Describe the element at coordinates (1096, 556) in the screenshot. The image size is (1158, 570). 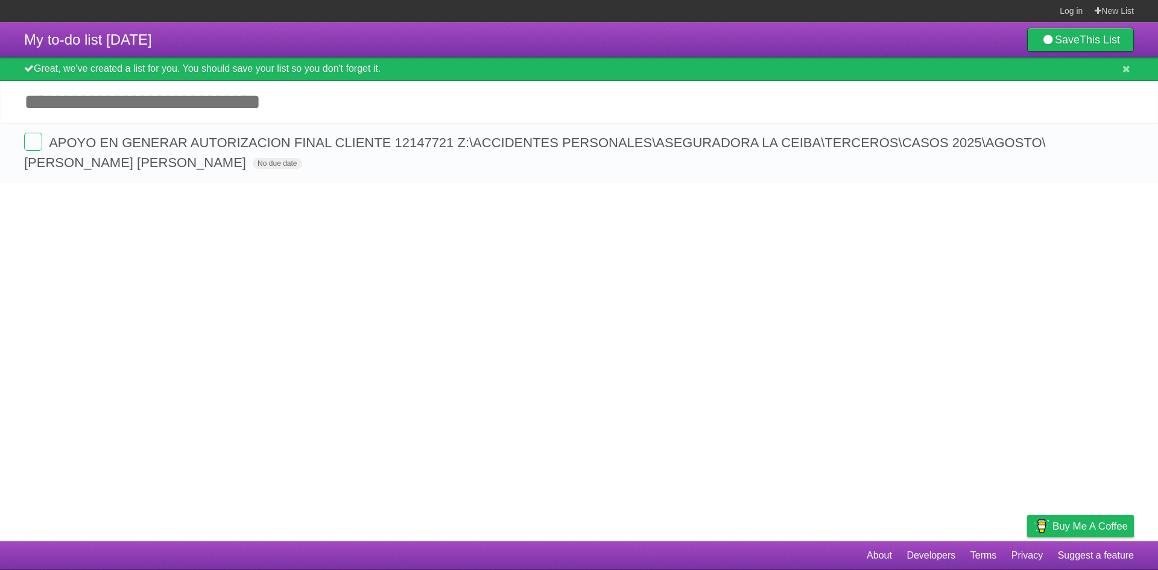
I see `a: Suggest a feature` at that location.